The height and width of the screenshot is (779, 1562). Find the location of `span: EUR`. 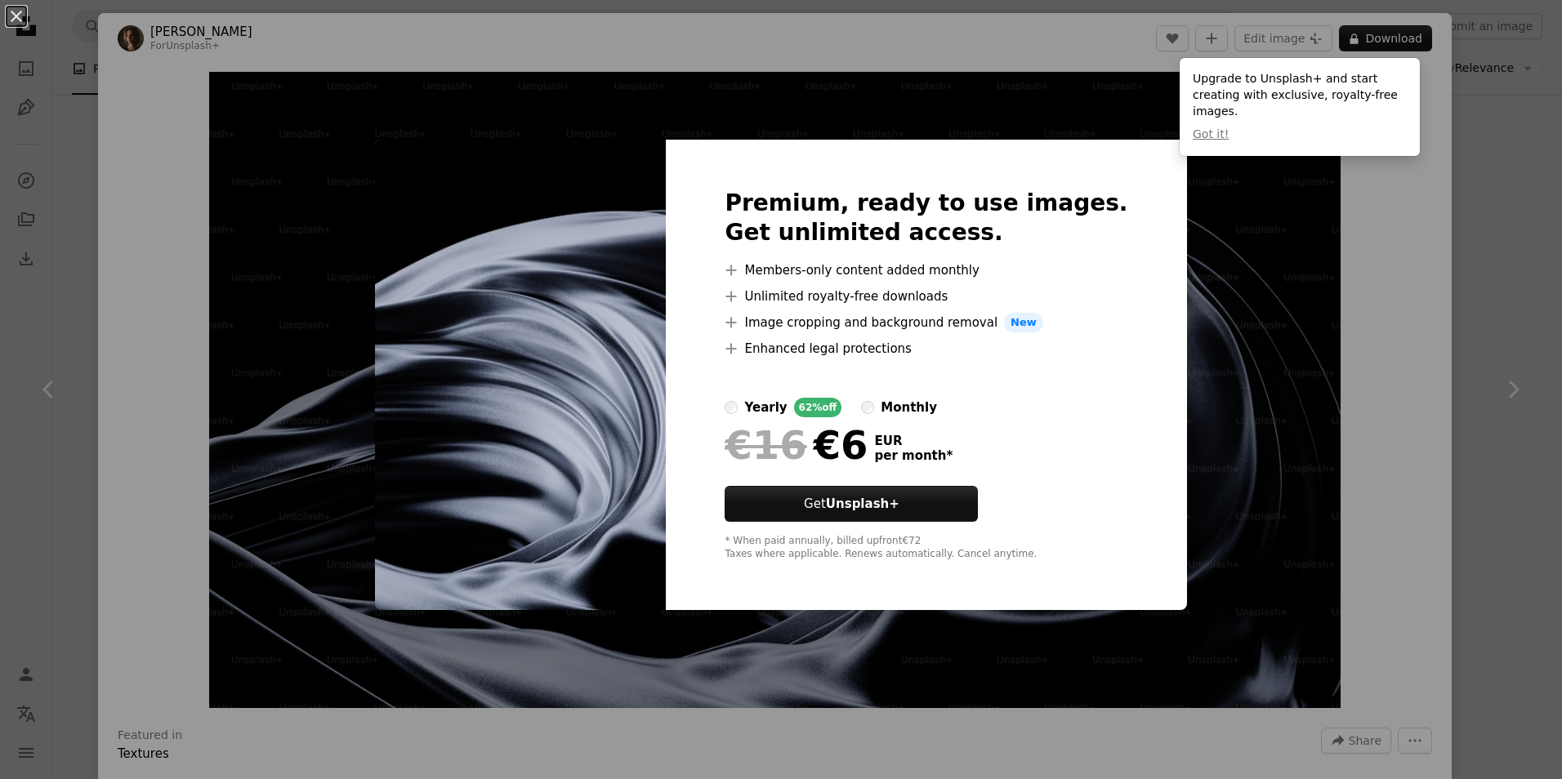

span: EUR is located at coordinates (913, 441).